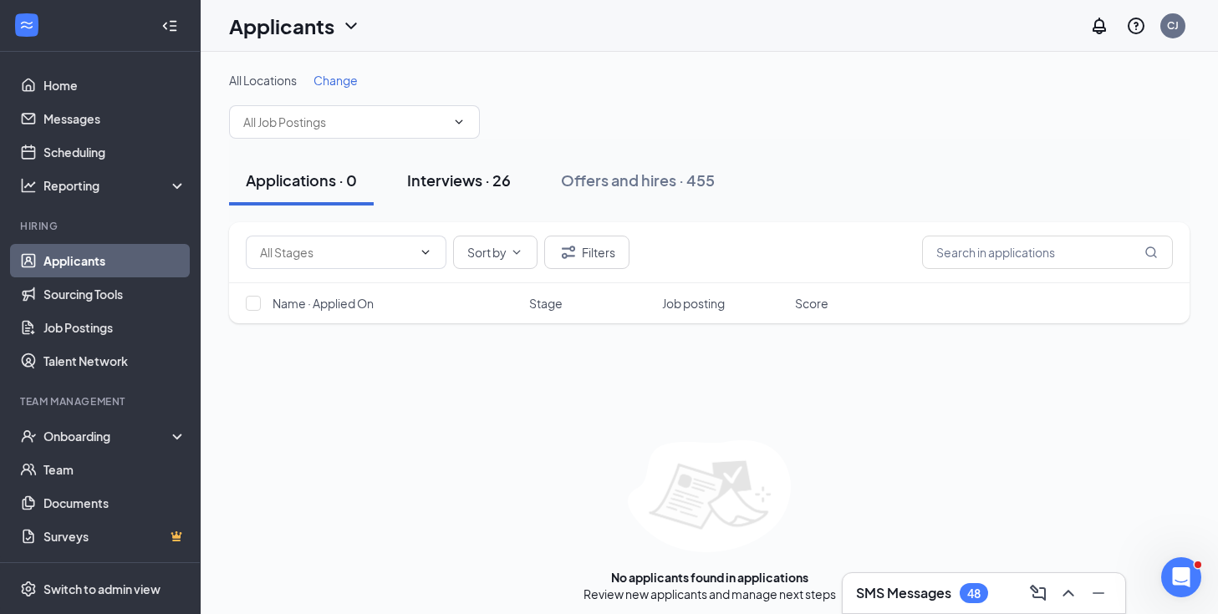 The height and width of the screenshot is (614, 1218). Describe the element at coordinates (108, 436) in the screenshot. I see `div: Onboarding` at that location.